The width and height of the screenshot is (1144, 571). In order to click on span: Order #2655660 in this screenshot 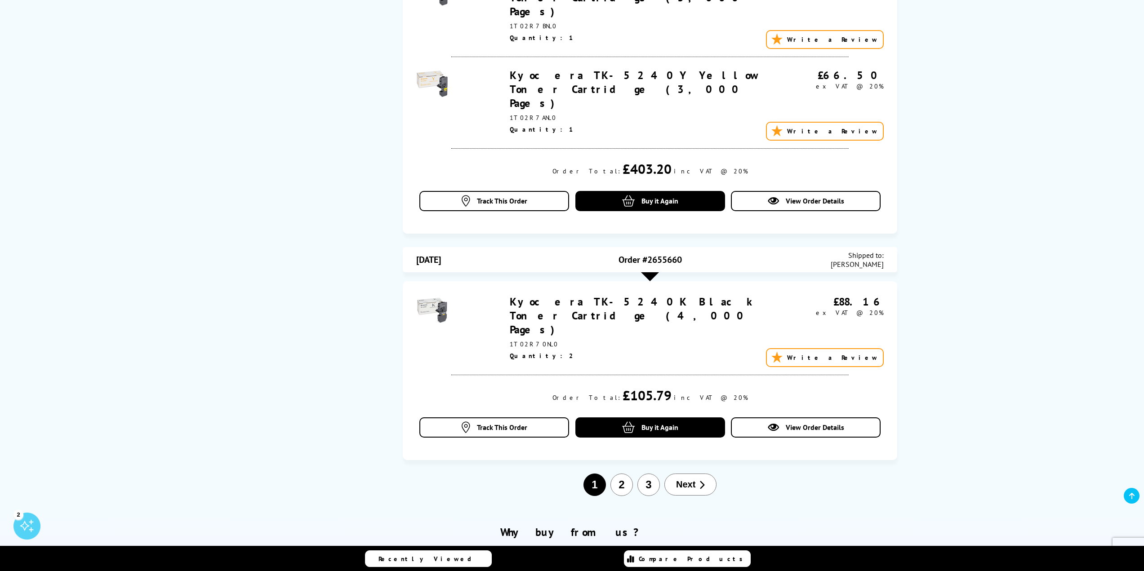, I will do `click(650, 260)`.